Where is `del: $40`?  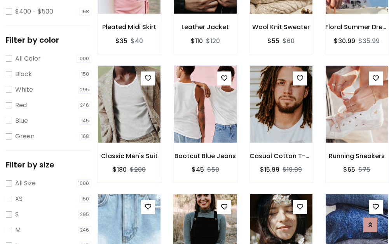 del: $40 is located at coordinates (137, 41).